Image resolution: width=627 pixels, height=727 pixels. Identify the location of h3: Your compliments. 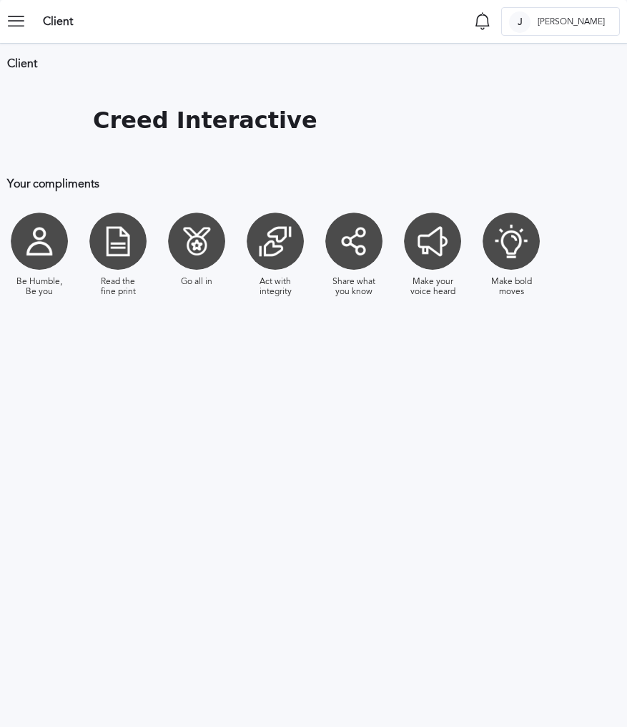
(313, 184).